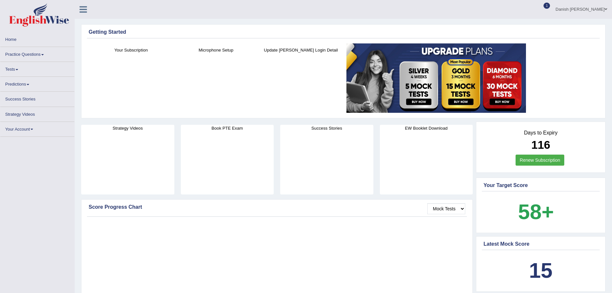 The height and width of the screenshot is (293, 612). What do you see at coordinates (128, 128) in the screenshot?
I see `h4: Strategy Videos` at bounding box center [128, 128].